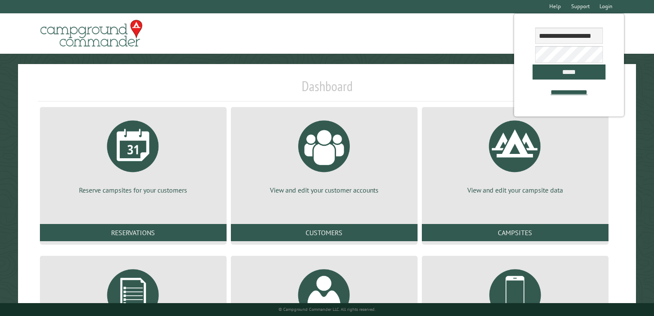  I want to click on a: View and edit your customer accounts, so click(324, 154).